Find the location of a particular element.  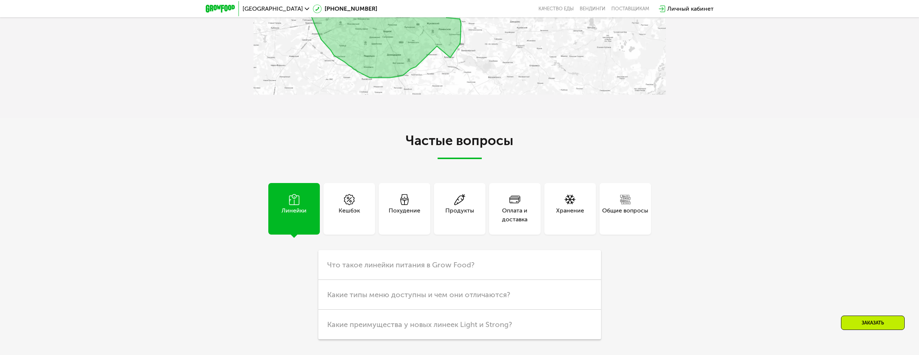

span: Какие типы меню доступны и чем они отличаются? is located at coordinates (419, 295).